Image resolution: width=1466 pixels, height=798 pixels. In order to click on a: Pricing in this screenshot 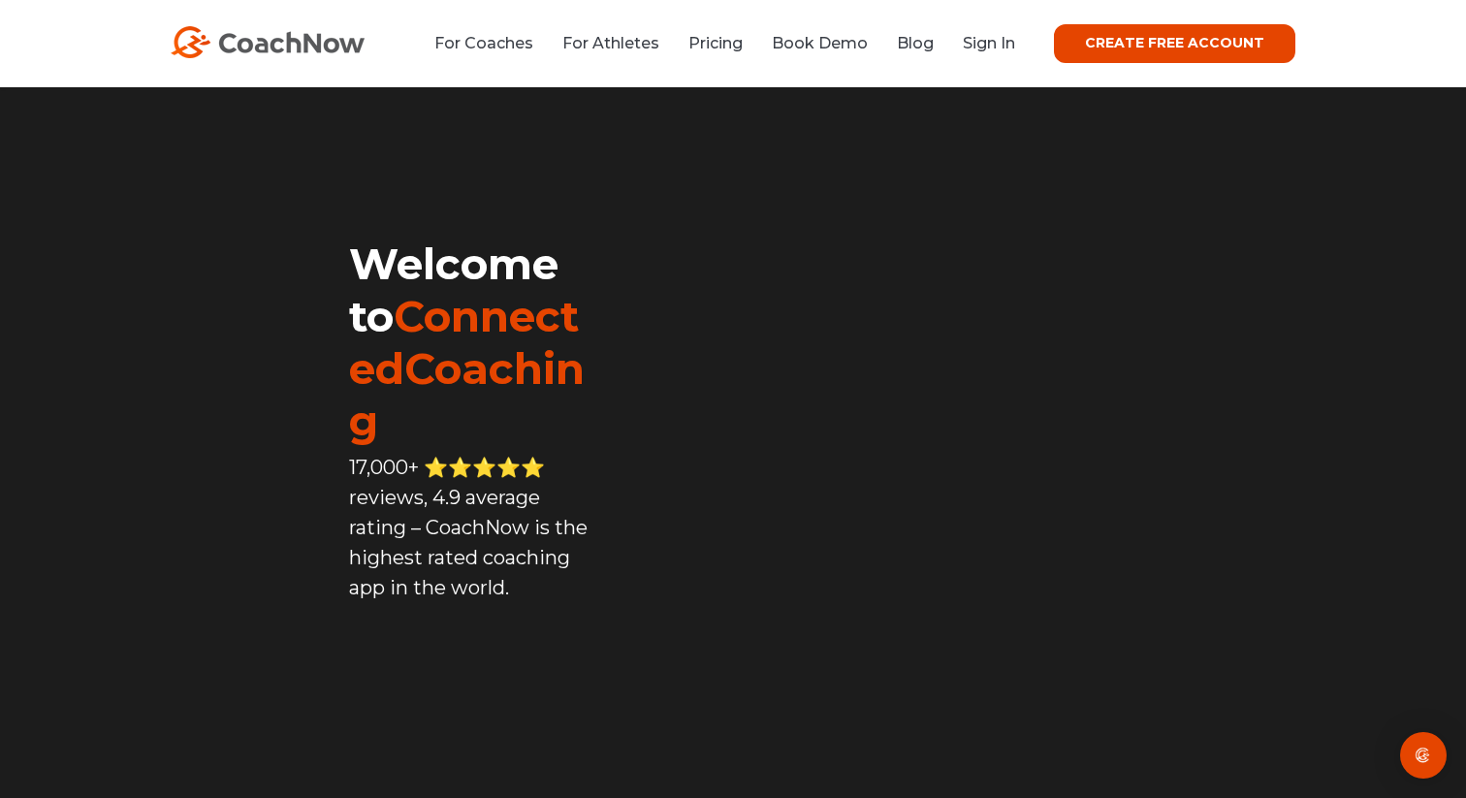, I will do `click(716, 43)`.